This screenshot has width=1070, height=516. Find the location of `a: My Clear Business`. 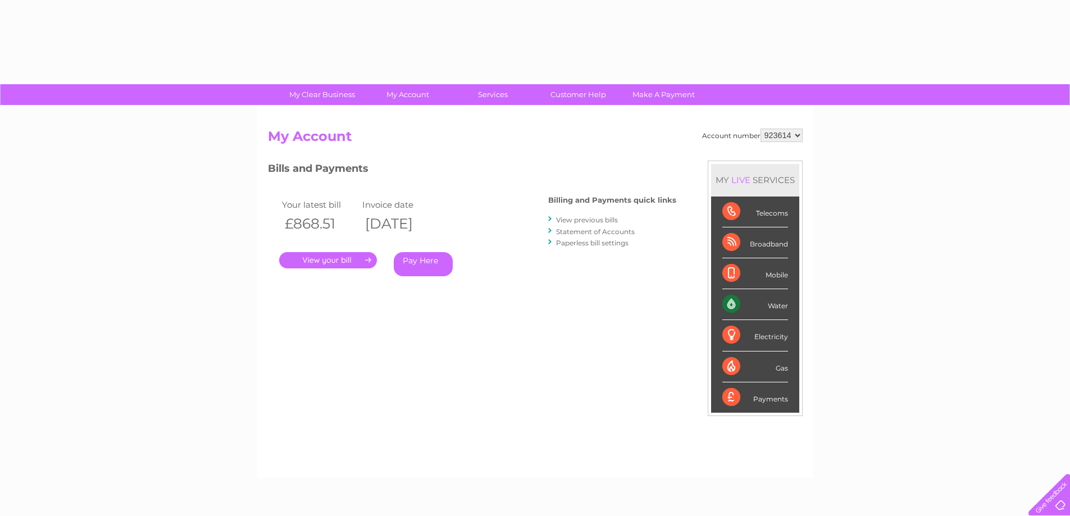

a: My Clear Business is located at coordinates (322, 94).